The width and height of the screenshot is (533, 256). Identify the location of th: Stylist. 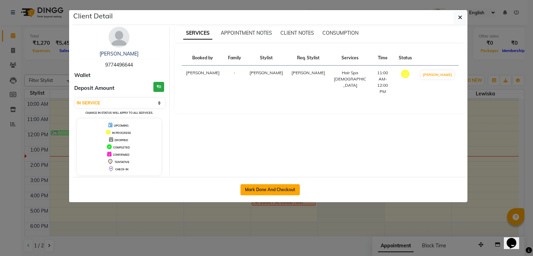
(266, 58).